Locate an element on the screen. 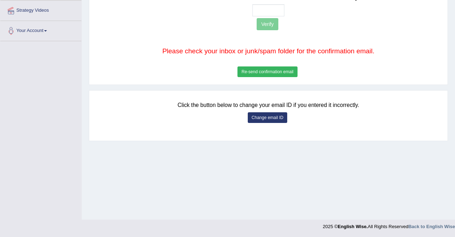 This screenshot has width=455, height=237. a: Strategy Videos is located at coordinates (41, 10).